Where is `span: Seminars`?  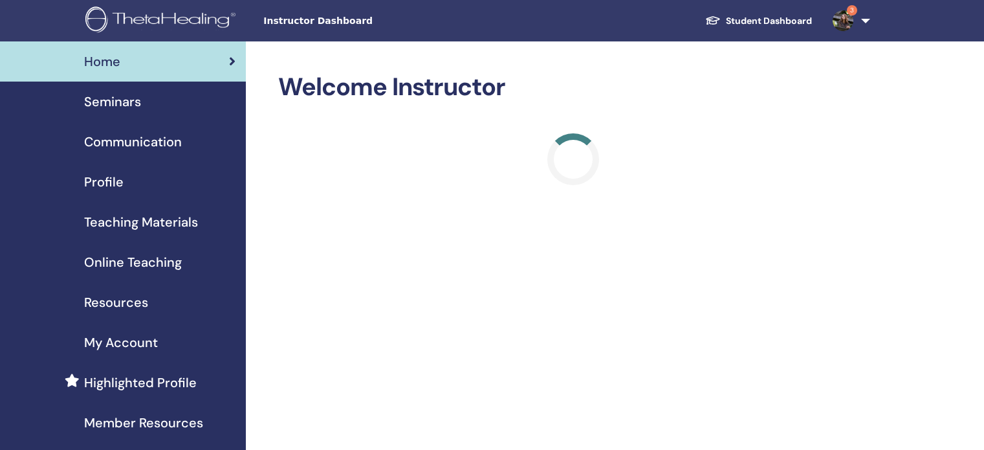 span: Seminars is located at coordinates (113, 102).